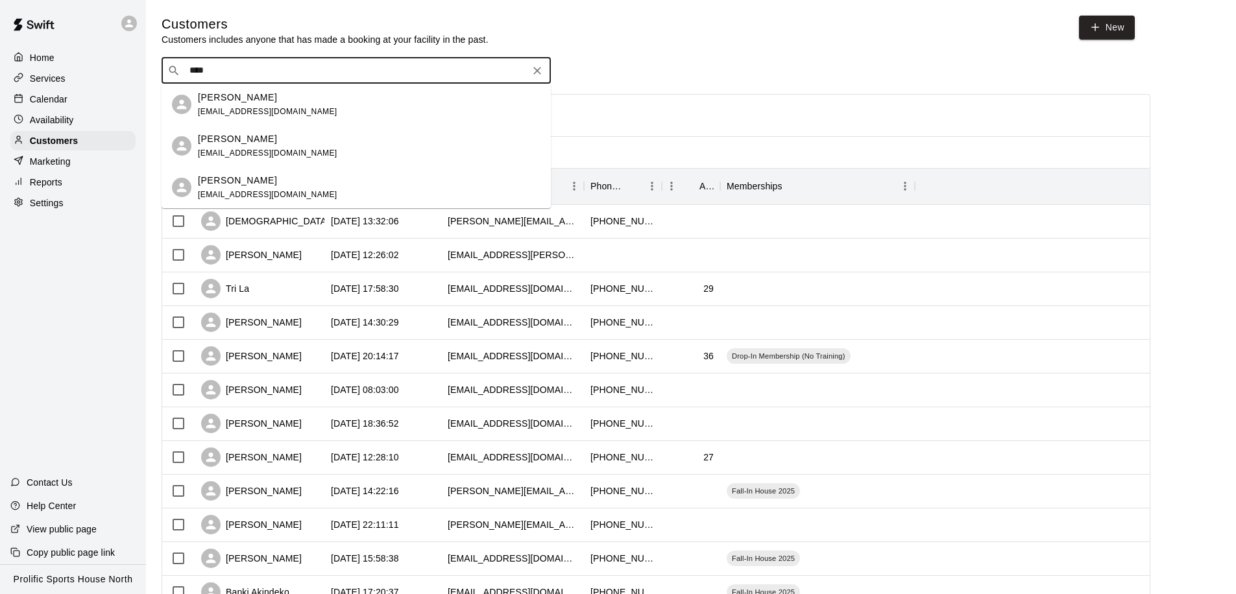  What do you see at coordinates (623, 390) in the screenshot?
I see `div: +15875827512` at bounding box center [623, 390].